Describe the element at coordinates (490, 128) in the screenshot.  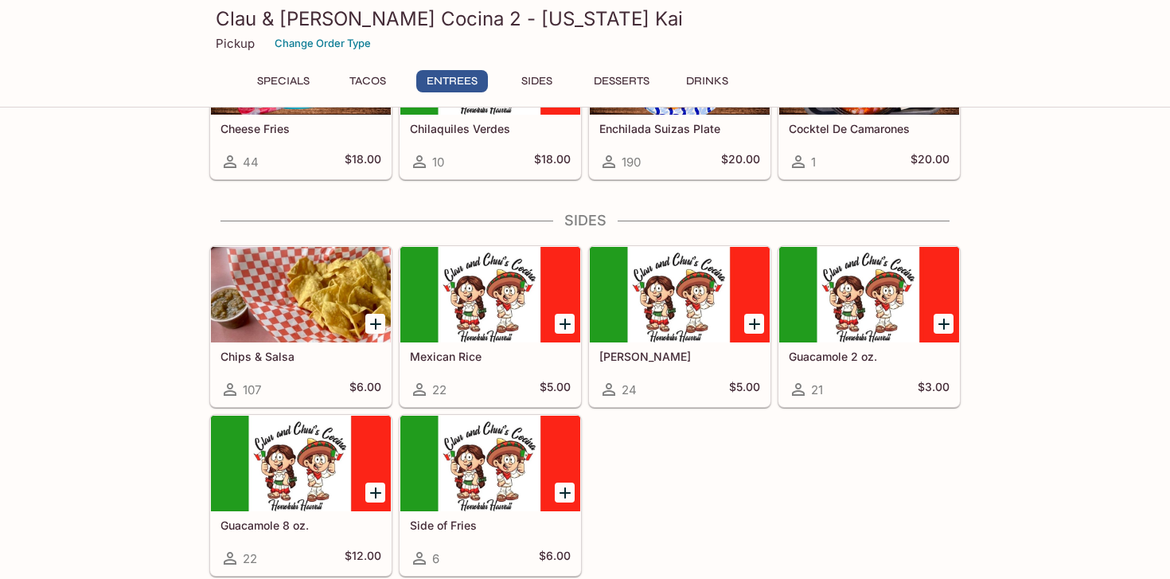
I see `h5: Chilaquiles Verdes` at that location.